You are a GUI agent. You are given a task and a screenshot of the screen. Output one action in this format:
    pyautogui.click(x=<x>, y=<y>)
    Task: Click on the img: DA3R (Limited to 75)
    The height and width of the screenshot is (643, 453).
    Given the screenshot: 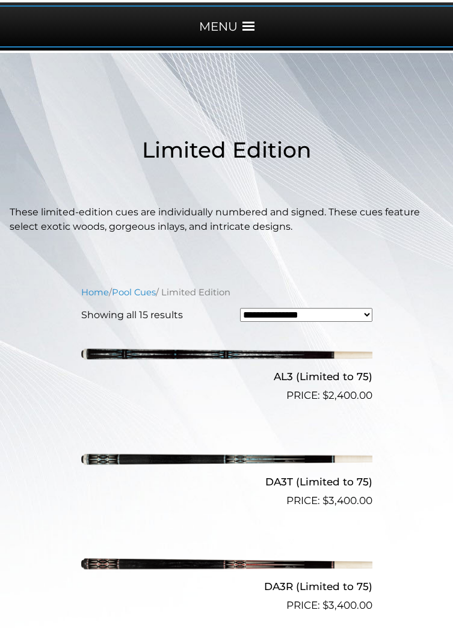 What is the action you would take?
    pyautogui.click(x=227, y=566)
    